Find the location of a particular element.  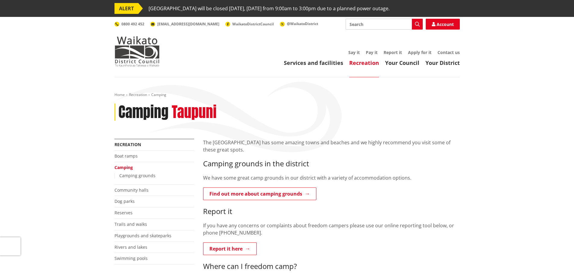

input: Search input is located at coordinates (384, 24).